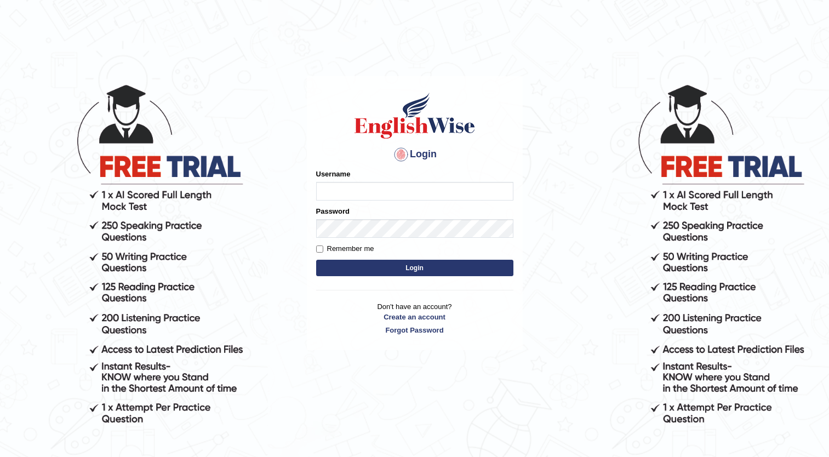 This screenshot has width=829, height=457. I want to click on a: Forgot Password, so click(415, 330).